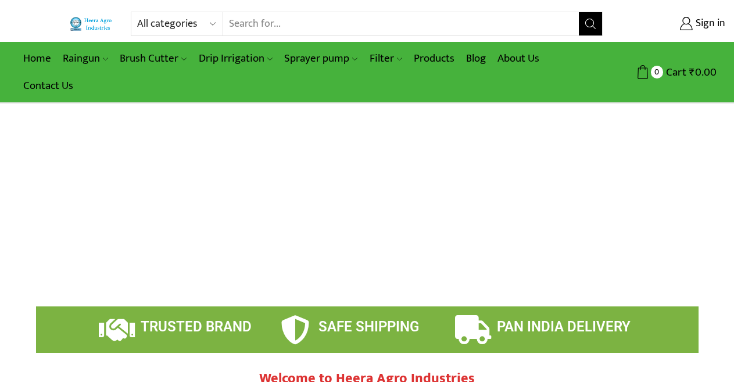 The image size is (734, 382). Describe the element at coordinates (85, 58) in the screenshot. I see `a: Raingun` at that location.